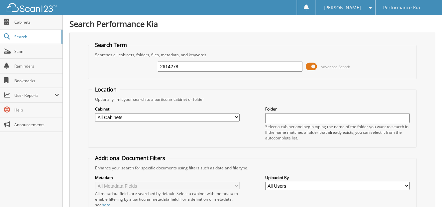 The width and height of the screenshot is (442, 207). I want to click on h1: Search Performance Kia, so click(252, 24).